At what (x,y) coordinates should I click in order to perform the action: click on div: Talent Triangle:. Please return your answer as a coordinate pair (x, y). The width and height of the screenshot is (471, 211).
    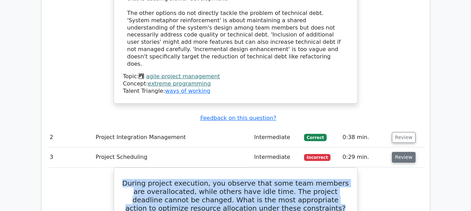
    Looking at the image, I should click on (235, 84).